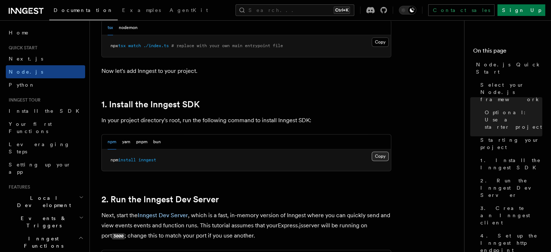 The image size is (551, 252). I want to click on span: Node.js, so click(26, 72).